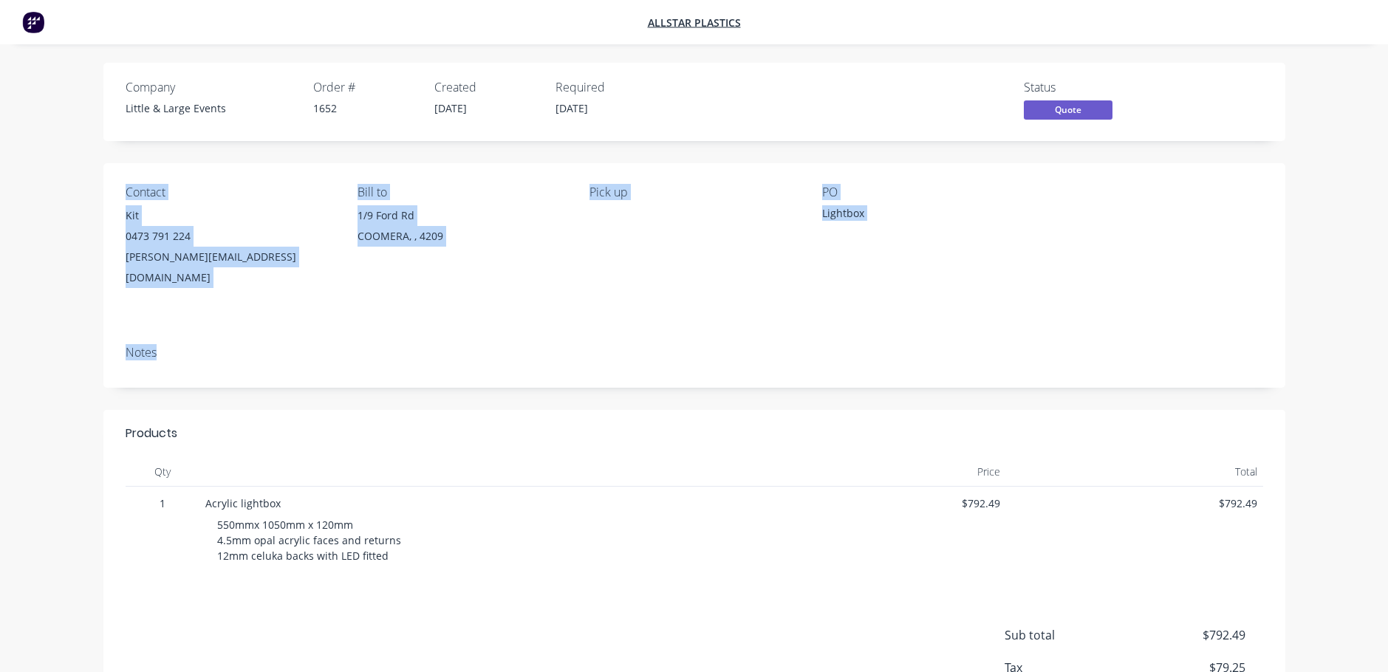 This screenshot has height=672, width=1388. I want to click on span: Quote, so click(1068, 109).